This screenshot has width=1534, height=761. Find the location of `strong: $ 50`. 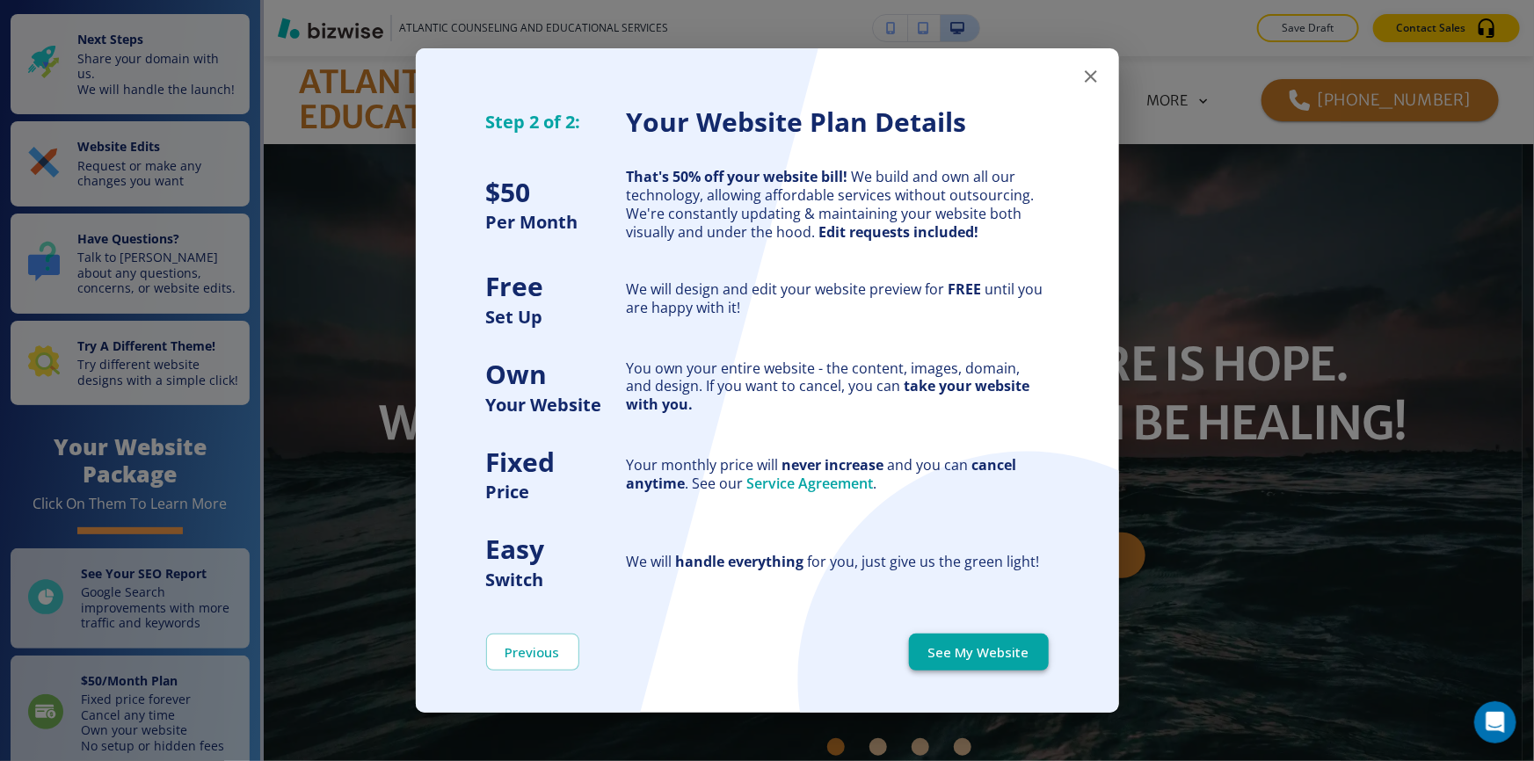

strong: $ 50 is located at coordinates (508, 192).